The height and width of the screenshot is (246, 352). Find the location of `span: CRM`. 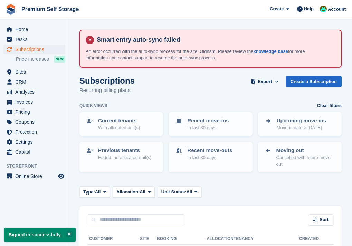

span: CRM is located at coordinates (36, 82).